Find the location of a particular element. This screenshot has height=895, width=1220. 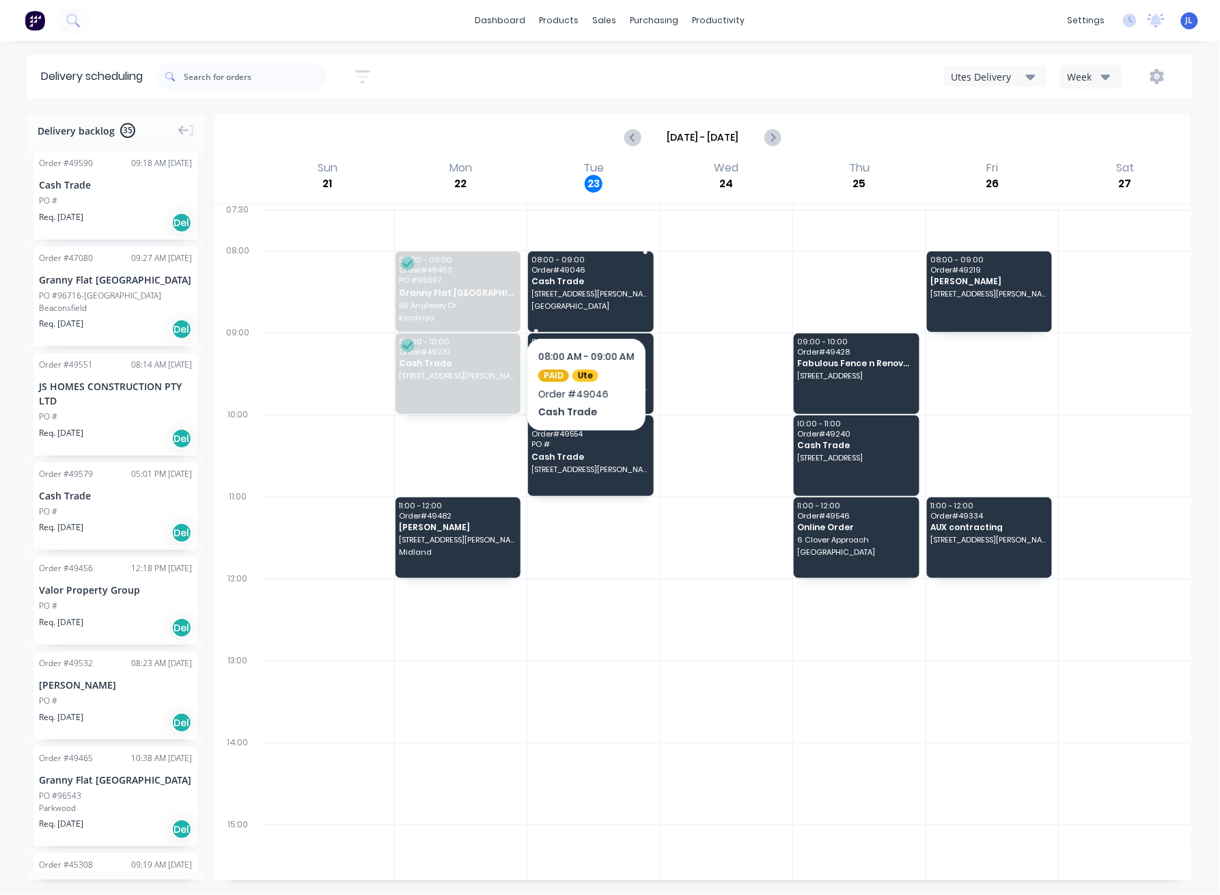

div: 24 is located at coordinates (727, 184).